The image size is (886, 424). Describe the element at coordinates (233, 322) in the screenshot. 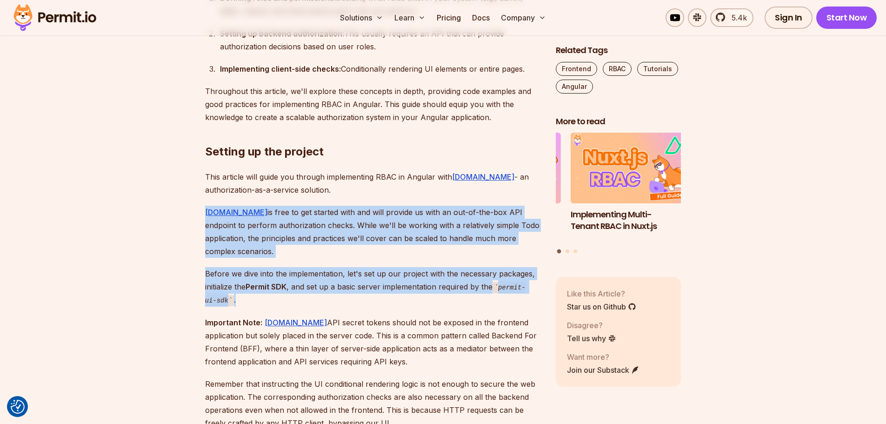

I see `strong: Important Note:` at that location.